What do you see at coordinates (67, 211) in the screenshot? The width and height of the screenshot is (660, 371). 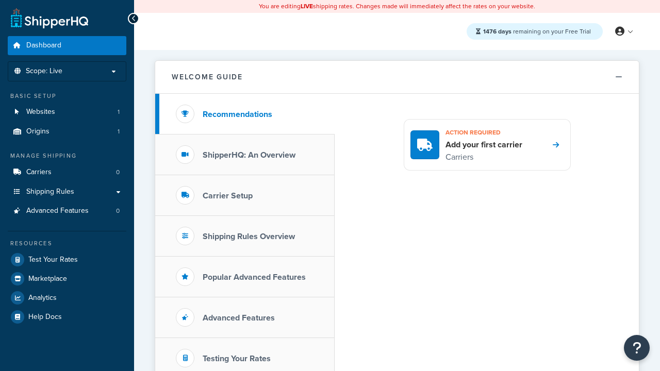 I see `li: Advanced Features` at bounding box center [67, 211].